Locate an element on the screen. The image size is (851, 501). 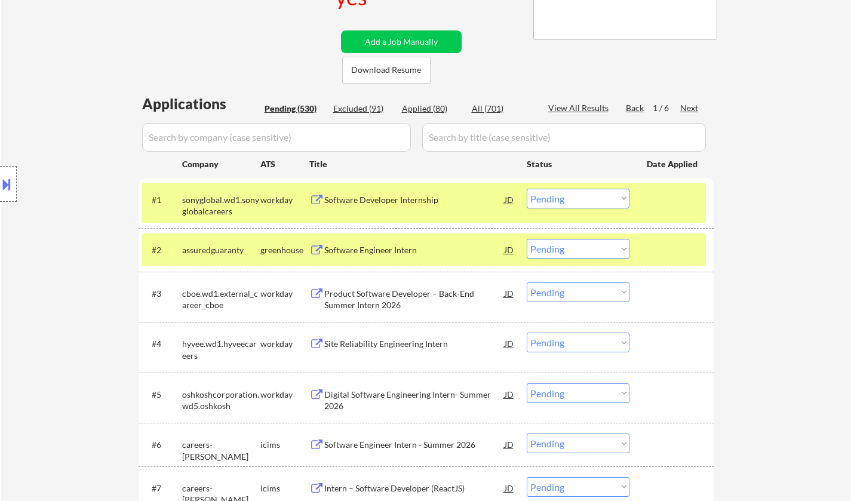
div: Company is located at coordinates (221, 164).